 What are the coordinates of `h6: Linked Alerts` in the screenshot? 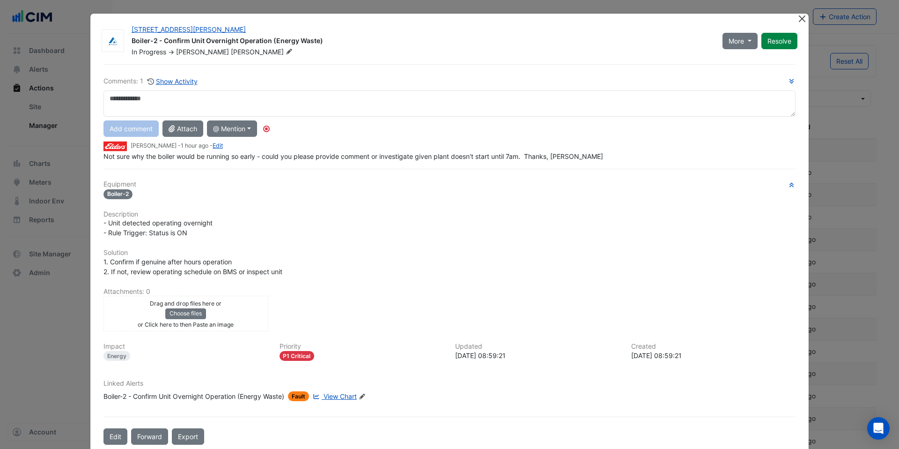 It's located at (450, 383).